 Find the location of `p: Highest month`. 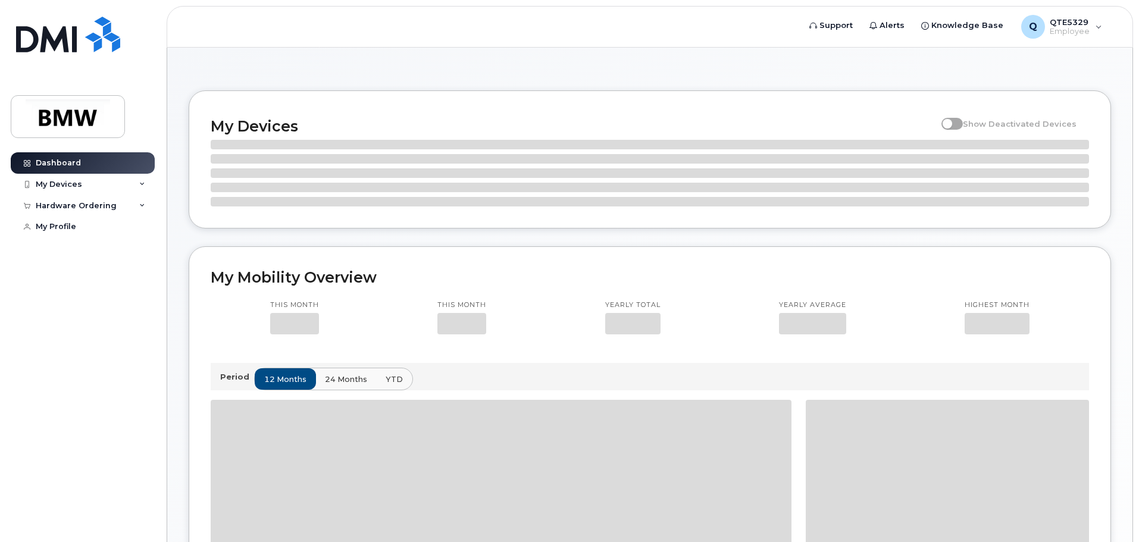

p: Highest month is located at coordinates (997, 305).